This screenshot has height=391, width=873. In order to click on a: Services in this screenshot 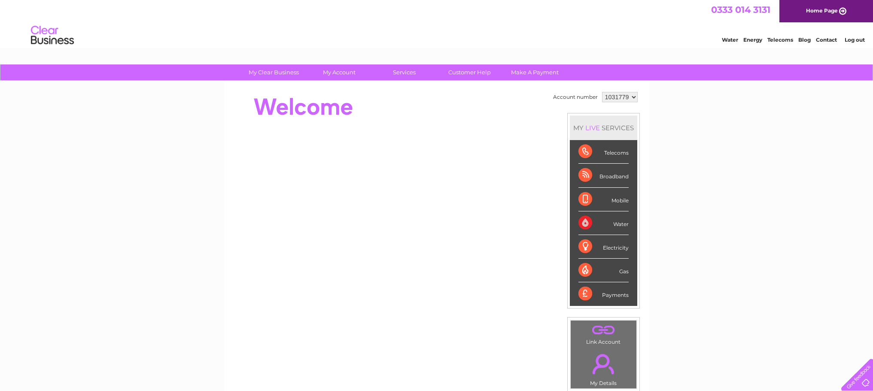, I will do `click(404, 72)`.